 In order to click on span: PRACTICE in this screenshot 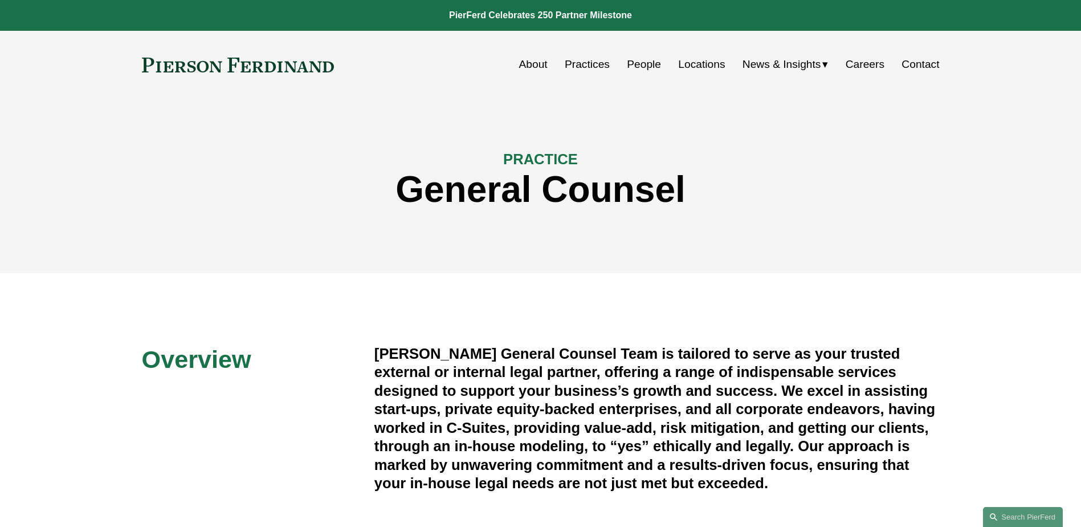, I will do `click(540, 159)`.